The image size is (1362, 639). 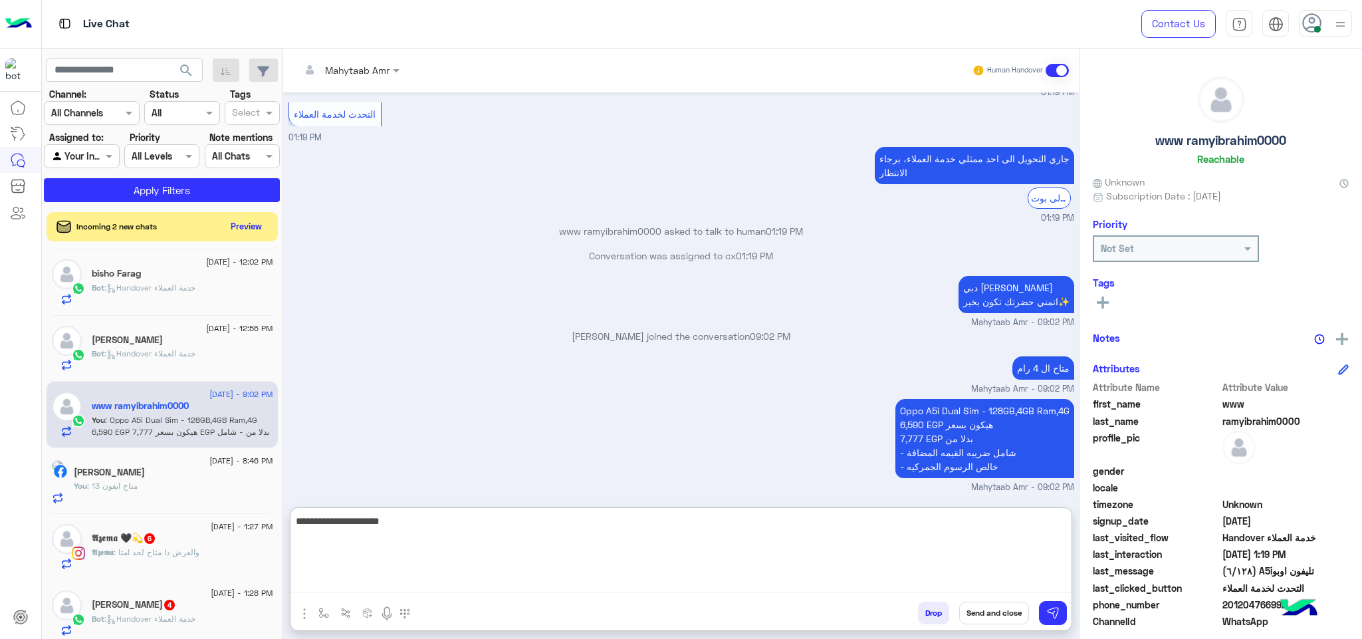 What do you see at coordinates (162, 190) in the screenshot?
I see `button: Apply Filters` at bounding box center [162, 190].